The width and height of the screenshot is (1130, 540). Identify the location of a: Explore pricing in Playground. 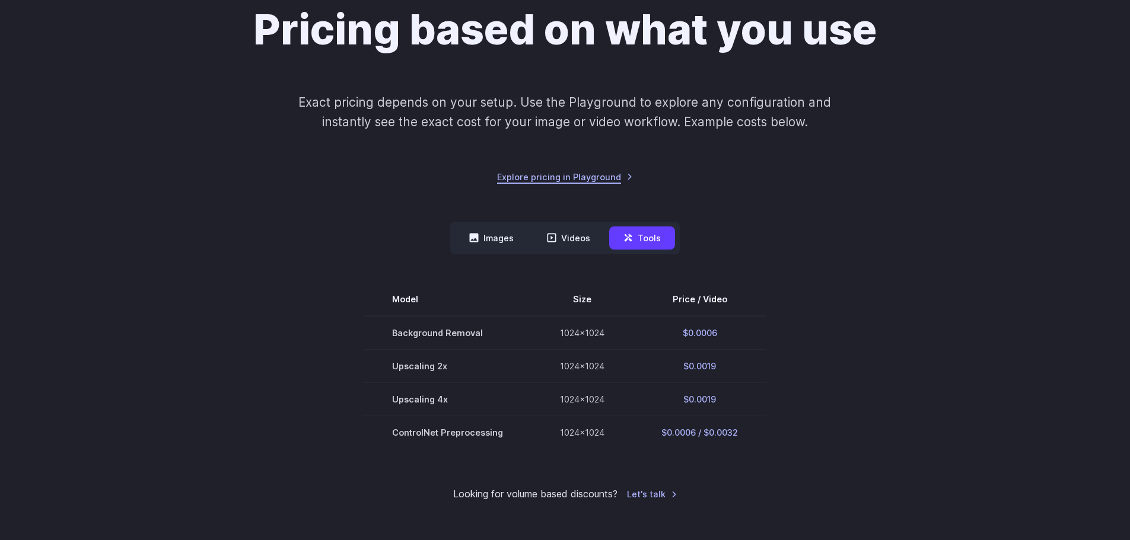
(565, 177).